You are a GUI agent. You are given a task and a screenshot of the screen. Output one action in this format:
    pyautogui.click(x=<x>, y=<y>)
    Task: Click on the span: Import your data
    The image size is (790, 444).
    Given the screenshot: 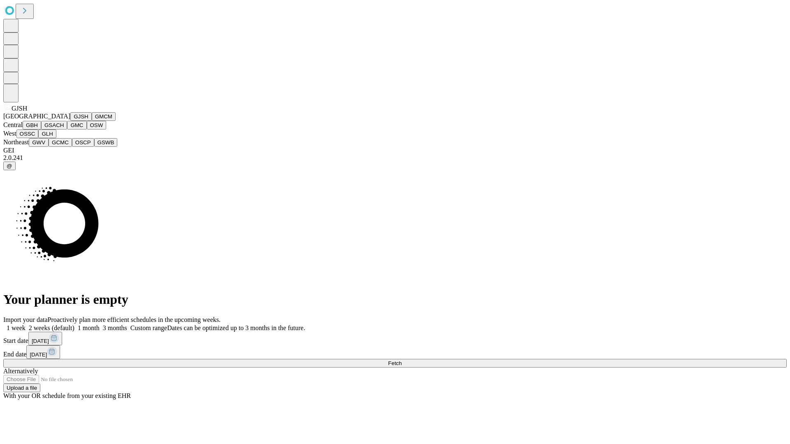 What is the action you would take?
    pyautogui.click(x=26, y=320)
    